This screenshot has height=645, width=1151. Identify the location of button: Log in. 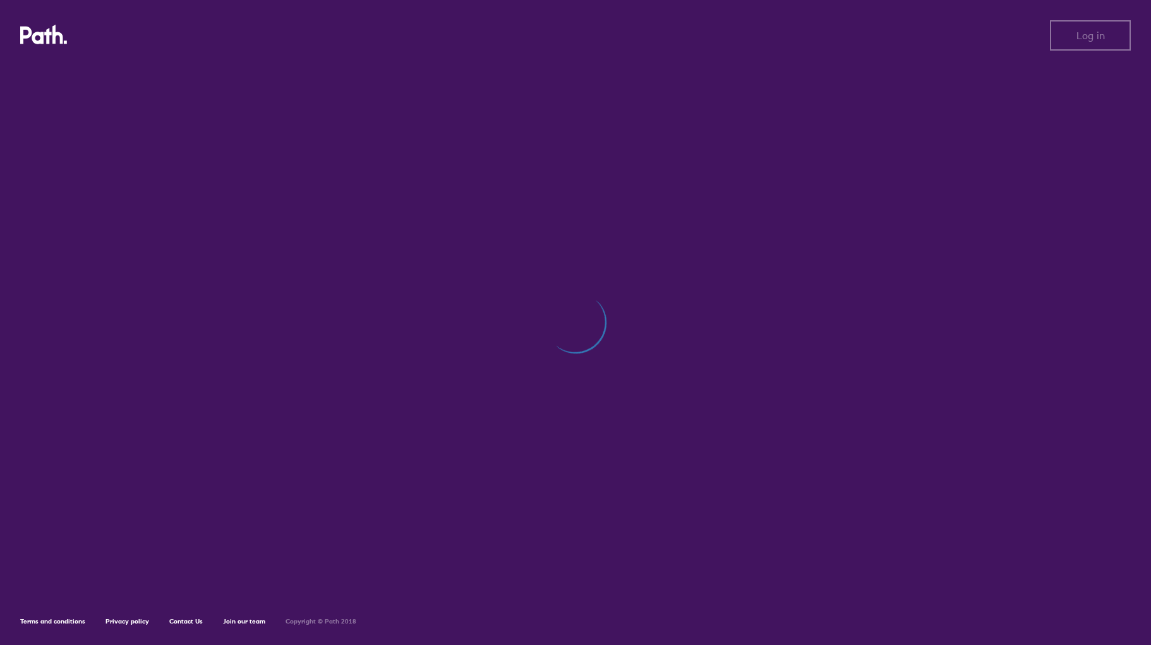
(1091, 35).